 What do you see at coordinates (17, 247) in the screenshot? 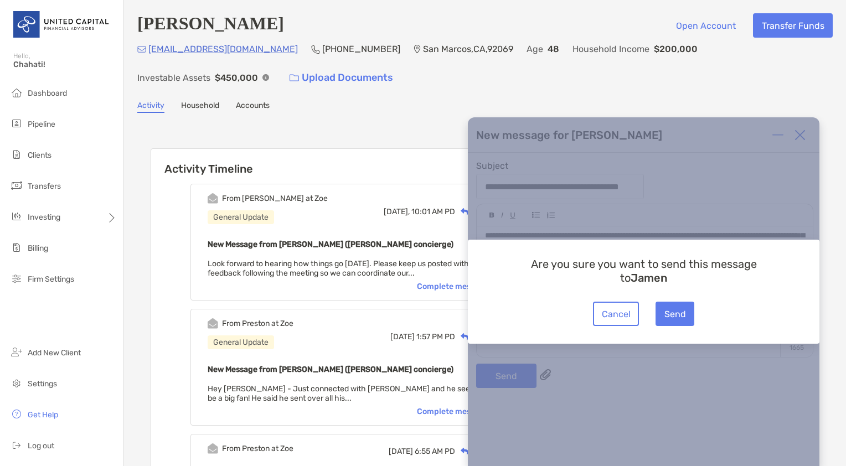
I see `img: billing icon` at bounding box center [17, 247].